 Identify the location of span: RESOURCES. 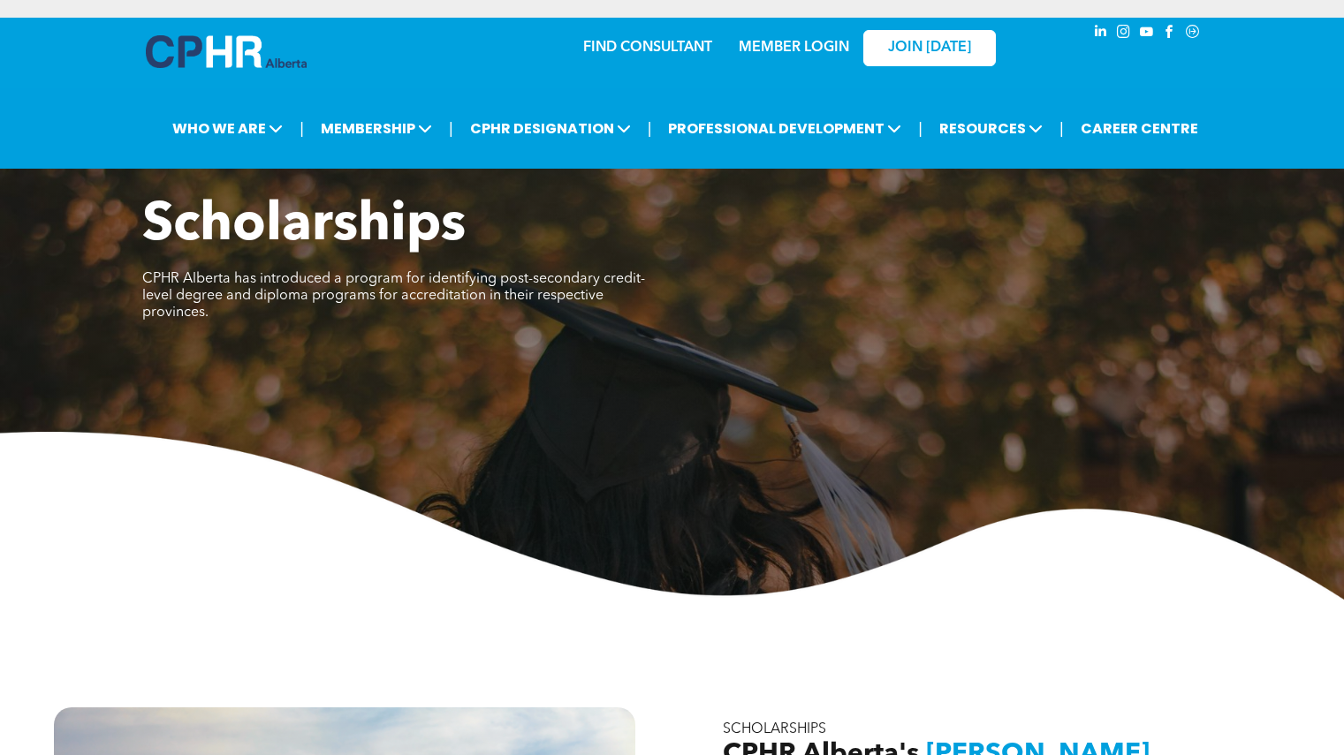
(991, 128).